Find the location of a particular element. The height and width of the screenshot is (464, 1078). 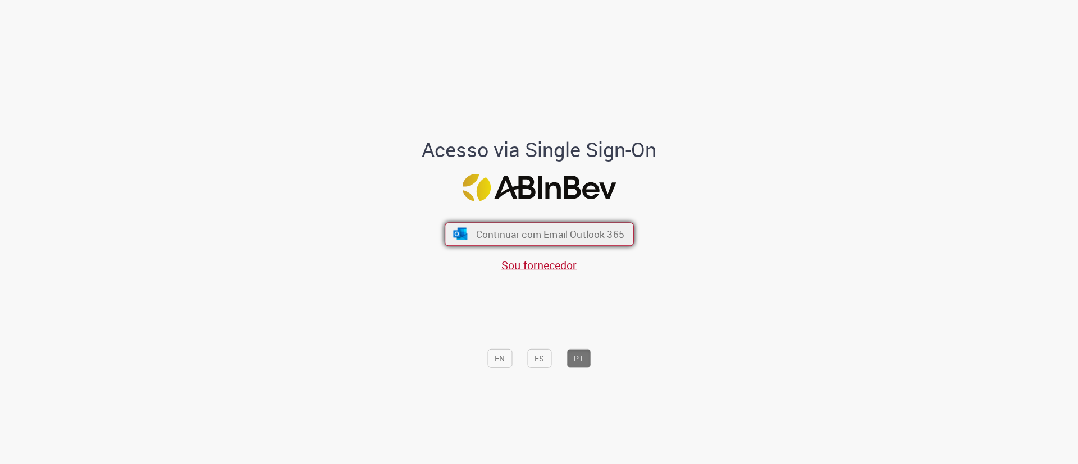

button: ícone Azure/Microsoft 360 Continuar com Email Outlook 365 is located at coordinates (539, 234).